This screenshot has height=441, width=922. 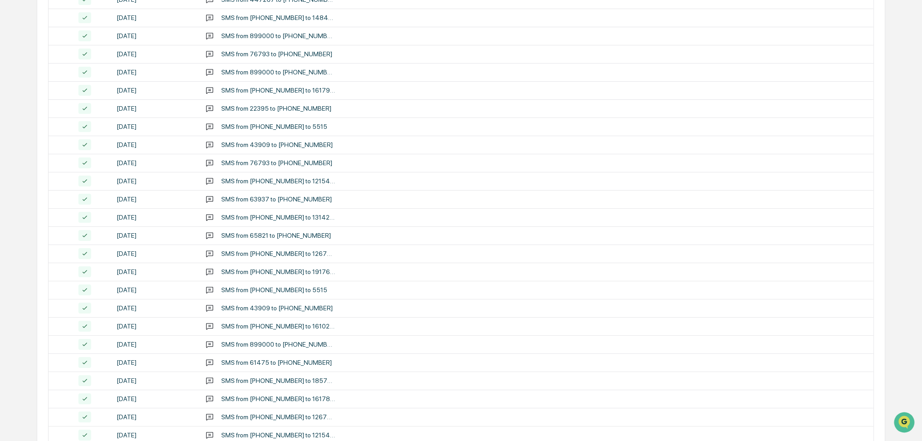 I want to click on img: f2157a4c-a0d3-4daa-907e-bb6f0de503a5-1751232295721, so click(x=11, y=11).